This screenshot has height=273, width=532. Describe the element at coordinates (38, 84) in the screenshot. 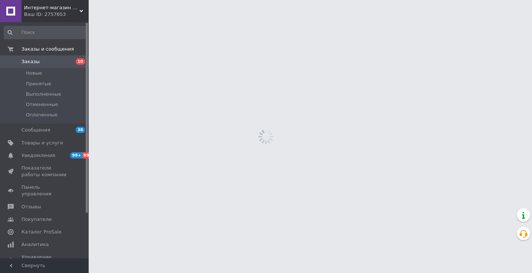

I see `span: Принятые` at that location.